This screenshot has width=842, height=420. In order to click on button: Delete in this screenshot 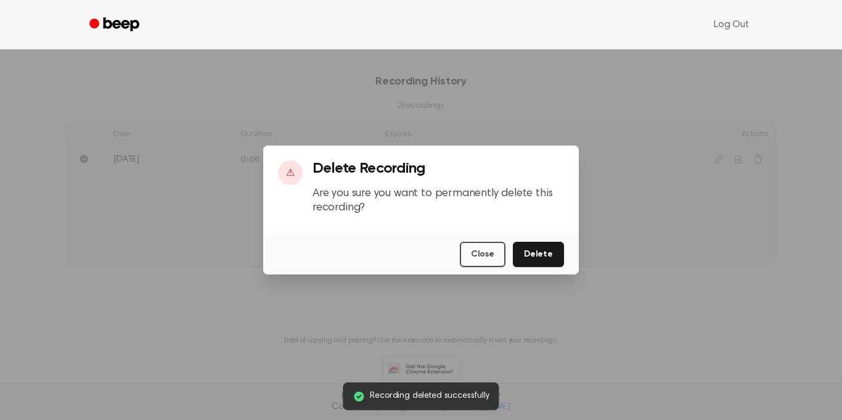, I will do `click(538, 254)`.